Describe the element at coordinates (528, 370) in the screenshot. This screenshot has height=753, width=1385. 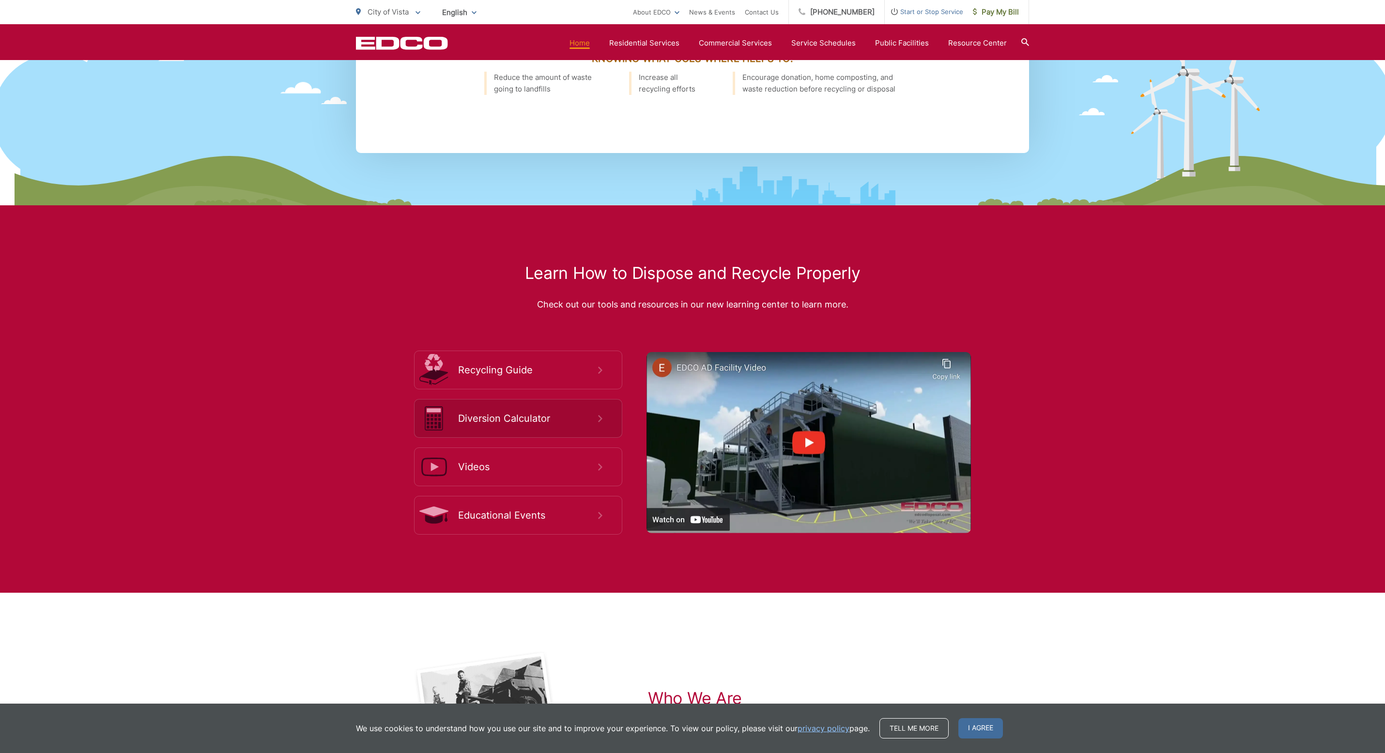
I see `span: Recycling Guide` at that location.